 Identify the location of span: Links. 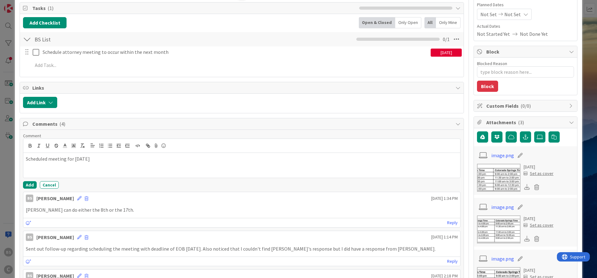
(242, 88).